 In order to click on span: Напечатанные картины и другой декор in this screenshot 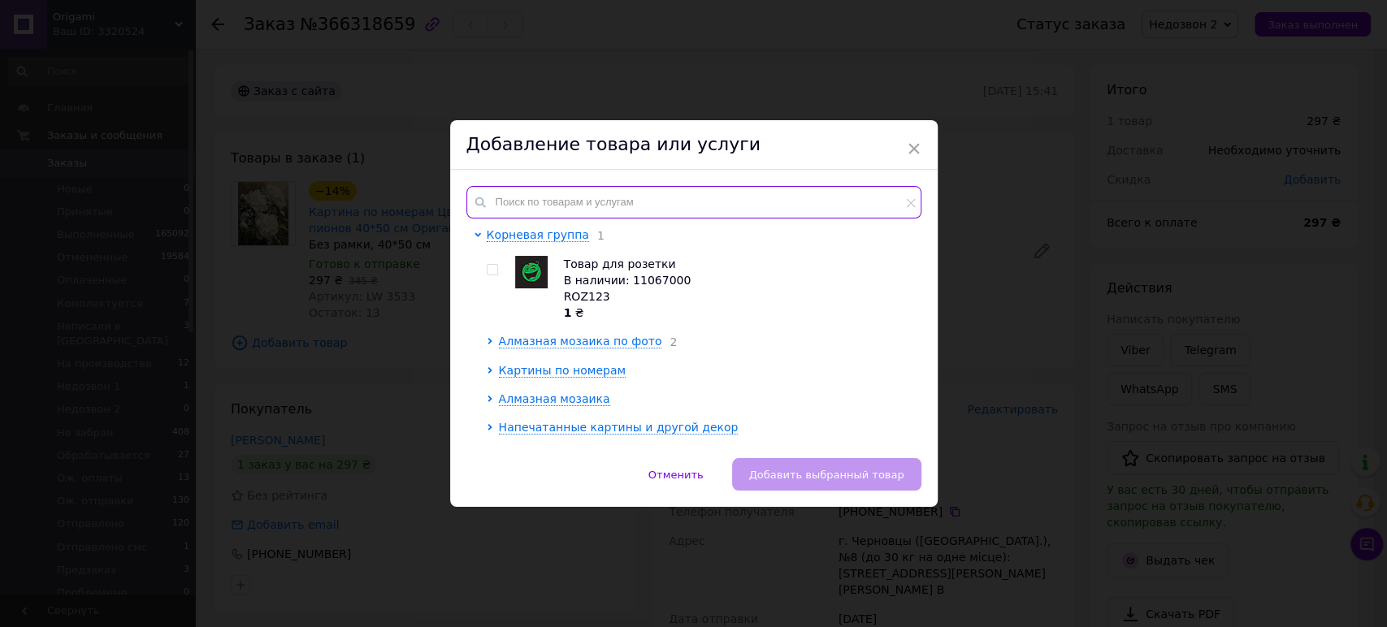, I will do `click(618, 427)`.